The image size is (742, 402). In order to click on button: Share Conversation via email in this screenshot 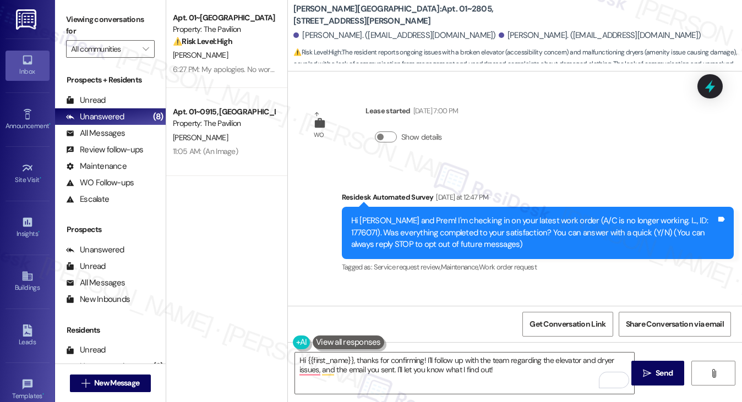, I will do `click(675, 324)`.